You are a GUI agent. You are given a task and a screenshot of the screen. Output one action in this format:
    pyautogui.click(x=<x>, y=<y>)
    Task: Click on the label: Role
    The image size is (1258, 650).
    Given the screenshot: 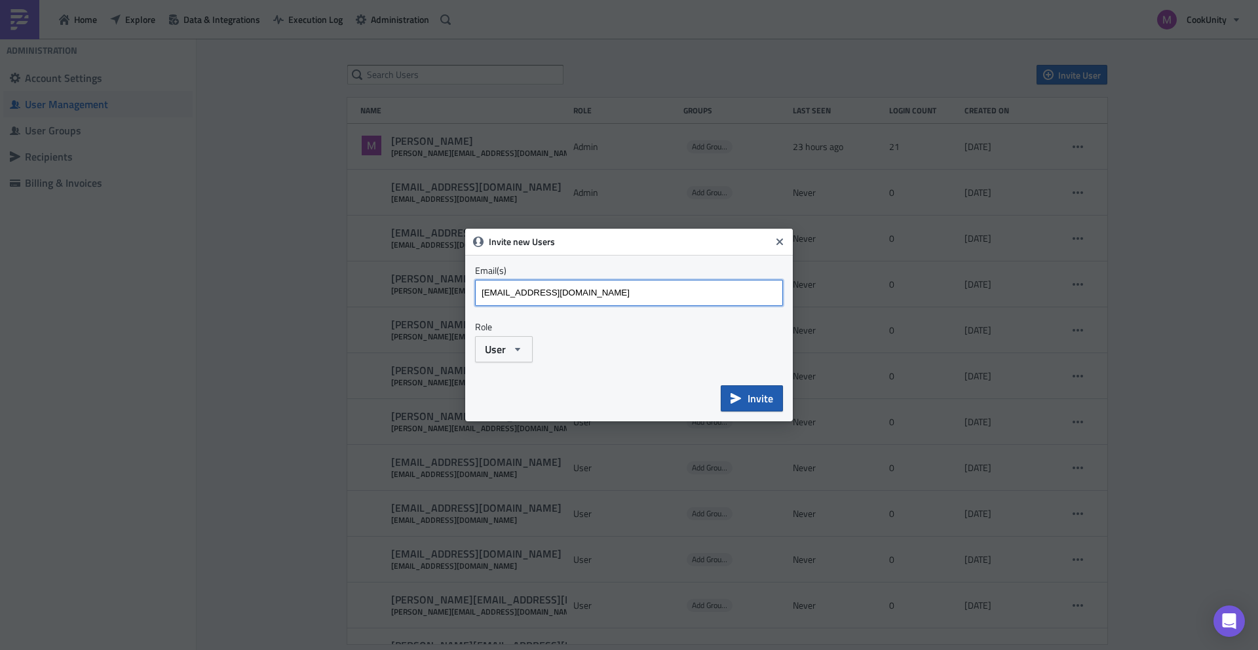 What is the action you would take?
    pyautogui.click(x=629, y=327)
    